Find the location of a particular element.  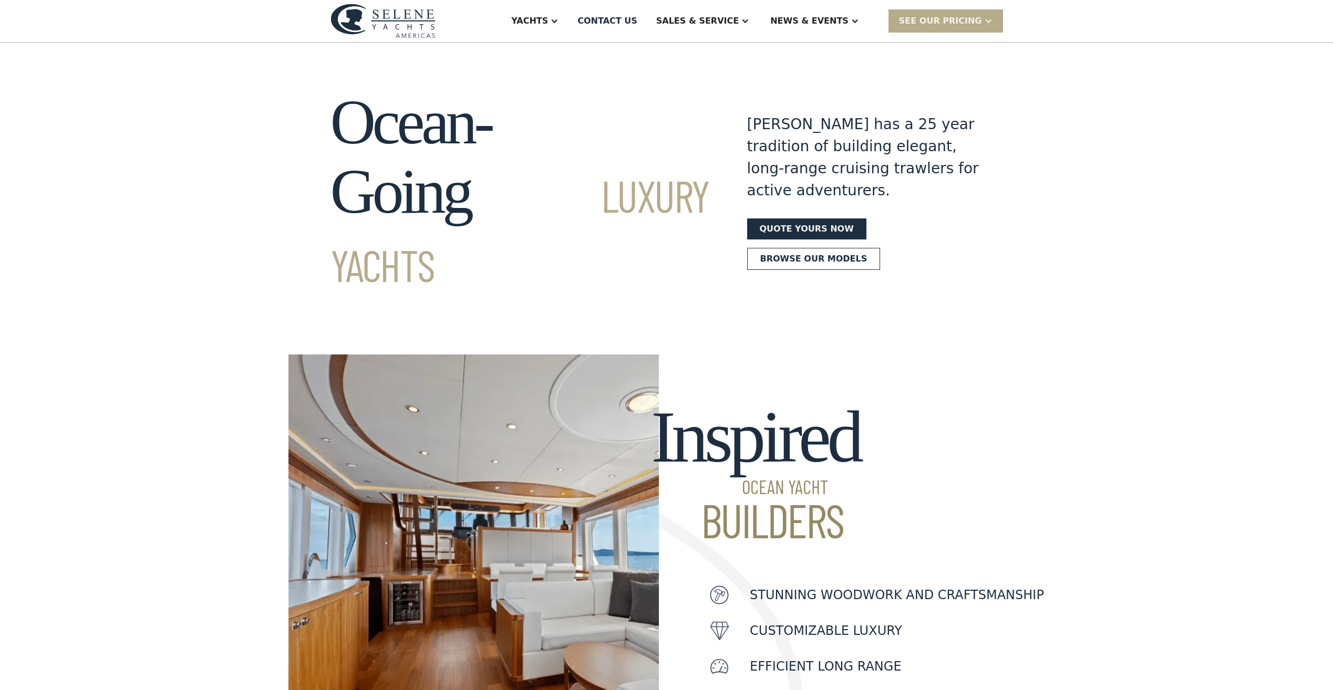

span: Ocean Yacht is located at coordinates (755, 487).